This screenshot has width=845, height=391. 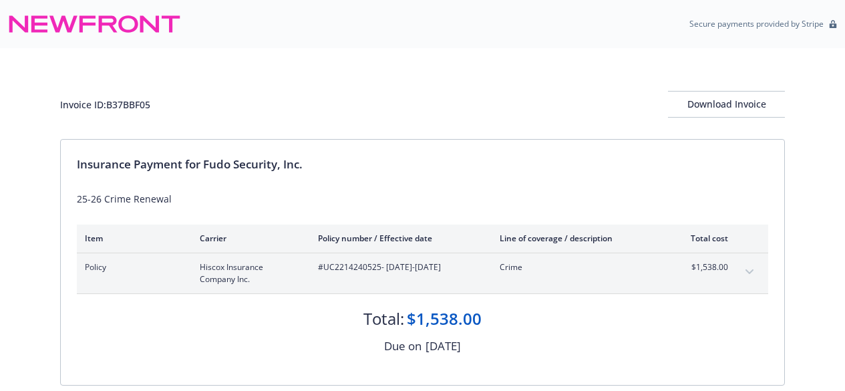 I want to click on span: Hiscox Insurance Company Inc., so click(x=248, y=273).